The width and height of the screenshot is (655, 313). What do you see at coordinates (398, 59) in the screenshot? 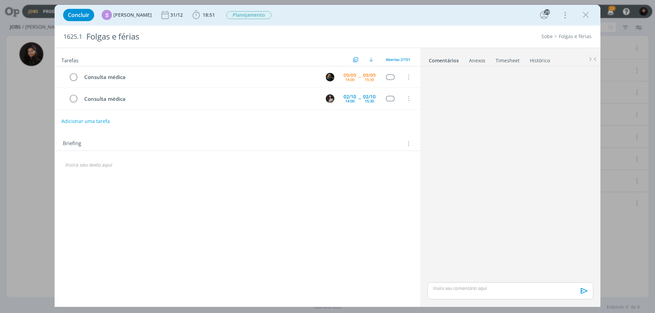
I see `span: Abertas 2/151` at bounding box center [398, 59].